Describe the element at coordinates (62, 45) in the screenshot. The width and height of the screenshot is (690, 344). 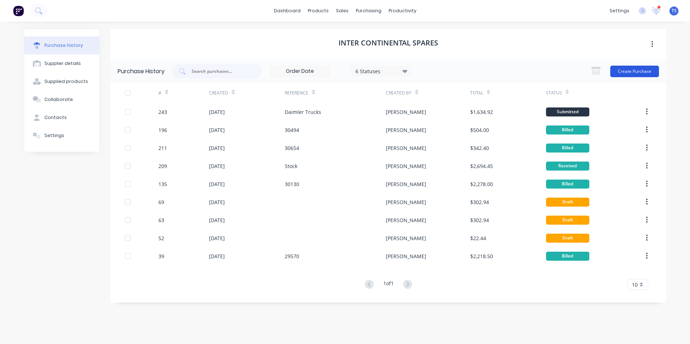
I see `button: Purchase history` at that location.